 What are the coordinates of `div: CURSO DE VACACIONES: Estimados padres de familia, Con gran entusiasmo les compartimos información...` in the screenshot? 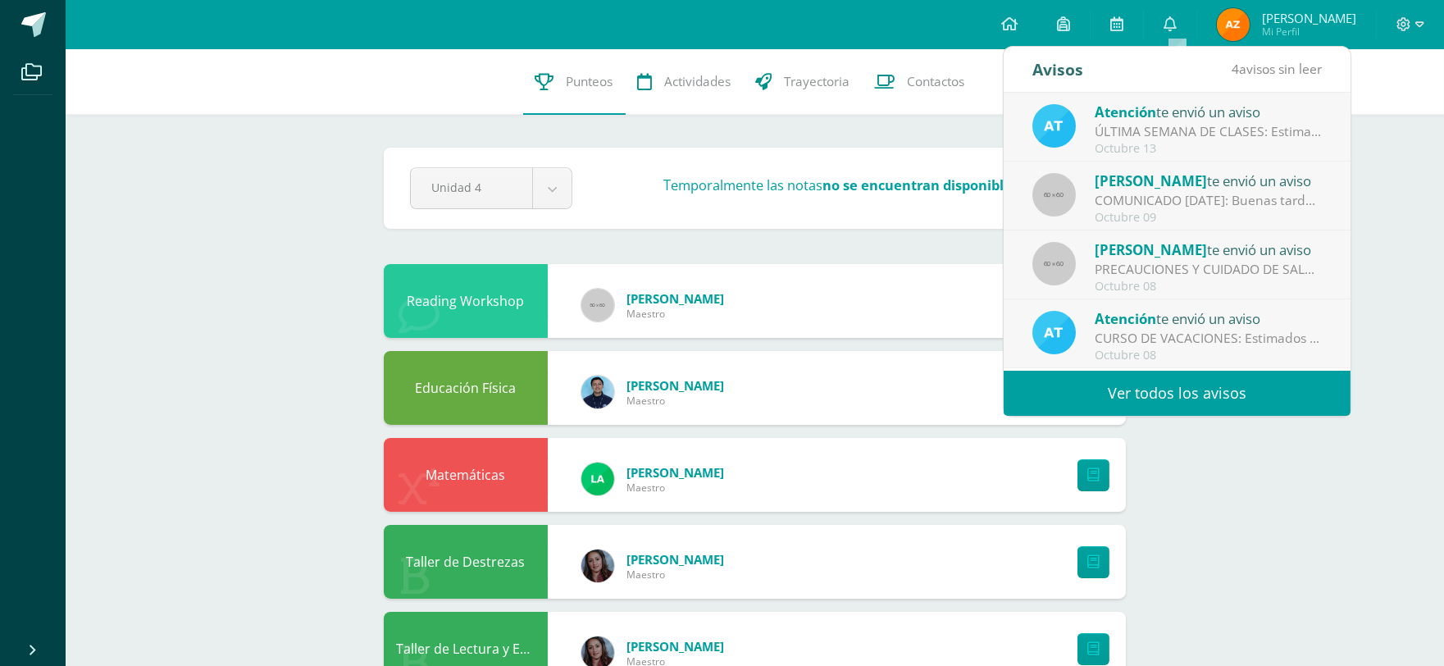 It's located at (1209, 338).